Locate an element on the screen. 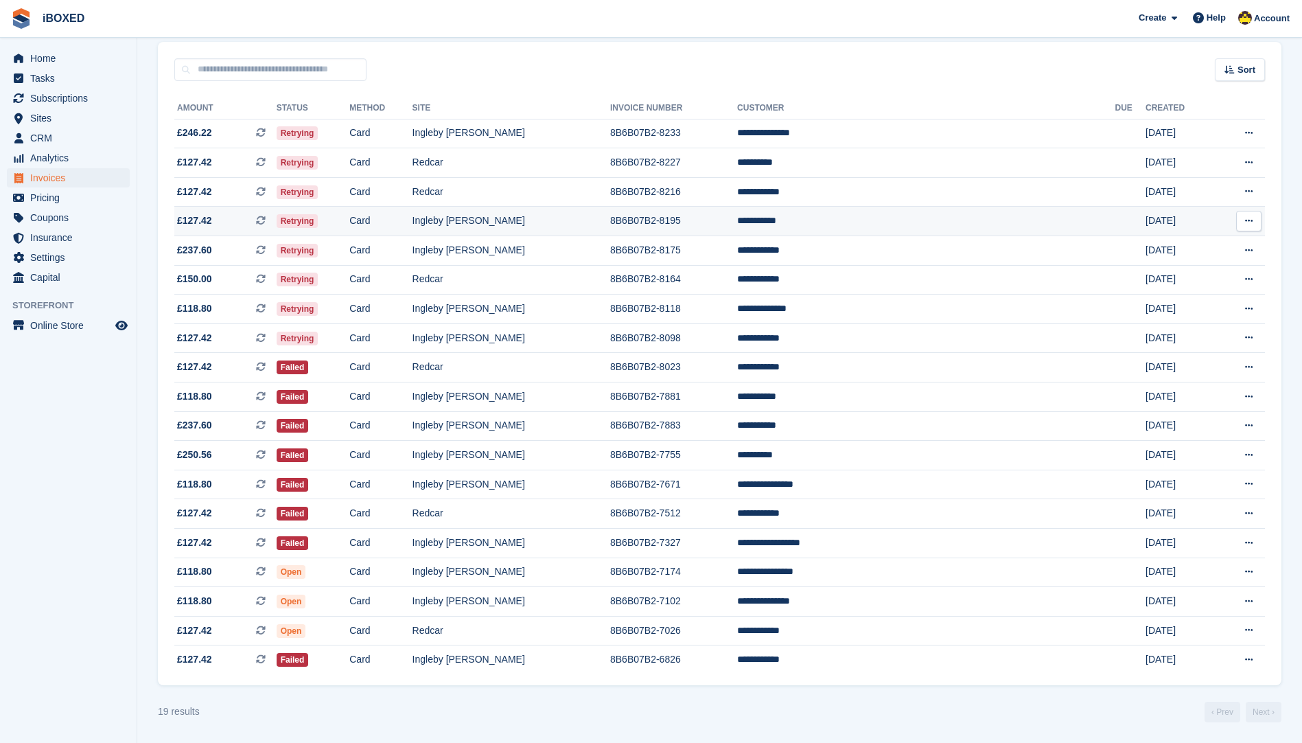  td: 8B6B07B2-7026 is located at coordinates (673, 630).